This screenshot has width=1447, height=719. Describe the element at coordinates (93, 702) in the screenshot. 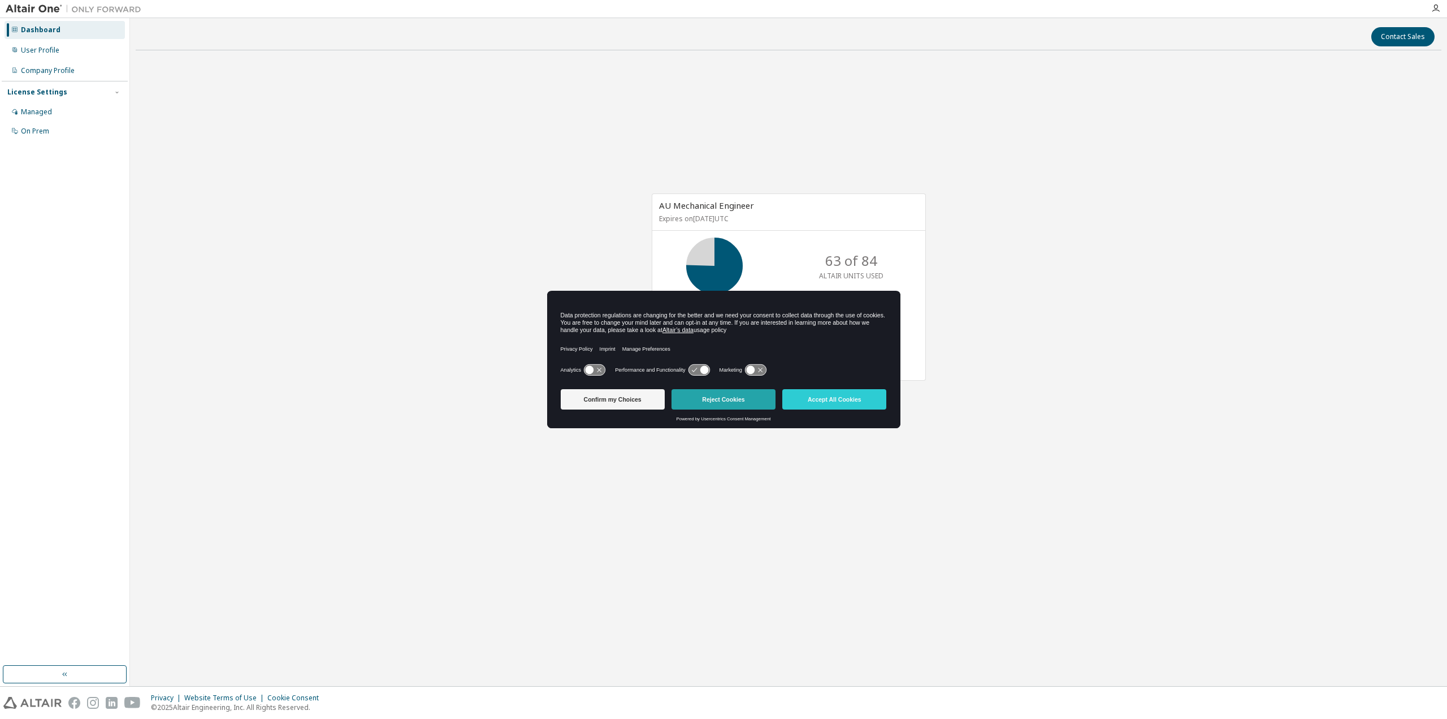

I see `img: instagram.svg` at that location.